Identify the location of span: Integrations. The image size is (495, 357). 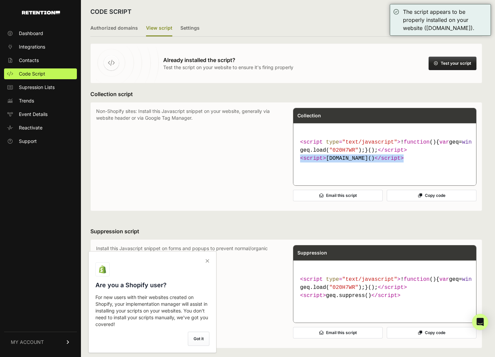
(32, 47).